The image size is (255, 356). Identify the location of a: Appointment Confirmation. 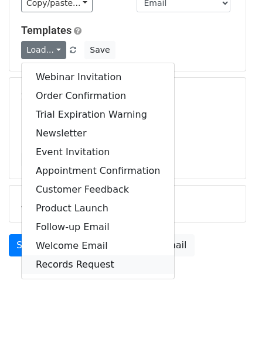
(98, 171).